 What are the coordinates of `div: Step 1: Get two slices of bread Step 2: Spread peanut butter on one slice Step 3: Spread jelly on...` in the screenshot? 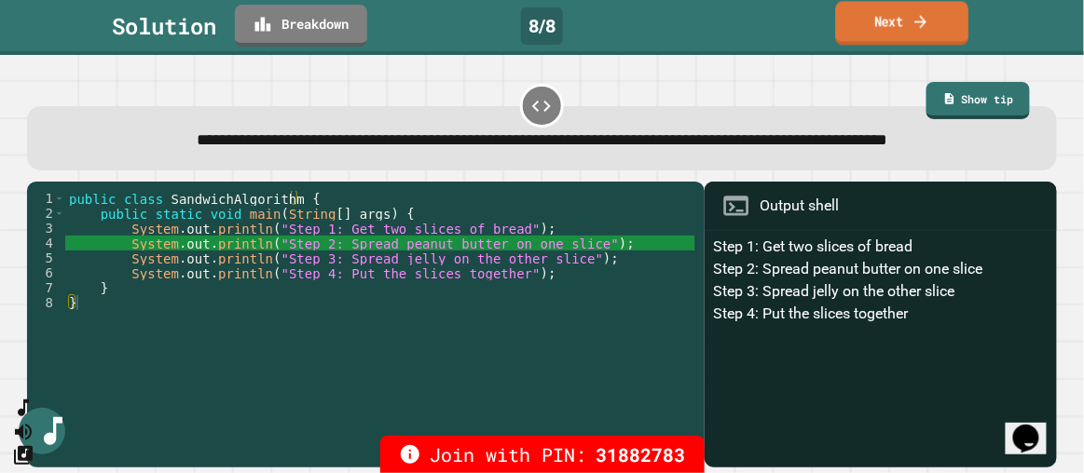 It's located at (880, 351).